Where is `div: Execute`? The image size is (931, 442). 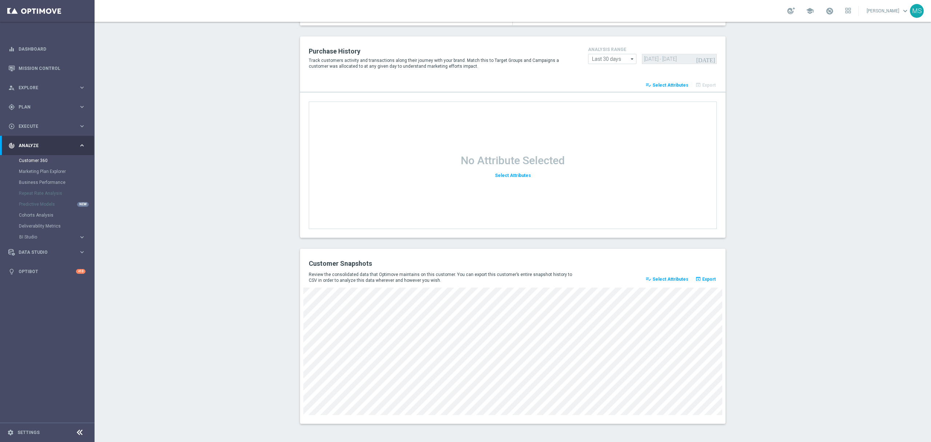
div: Execute is located at coordinates (43, 126).